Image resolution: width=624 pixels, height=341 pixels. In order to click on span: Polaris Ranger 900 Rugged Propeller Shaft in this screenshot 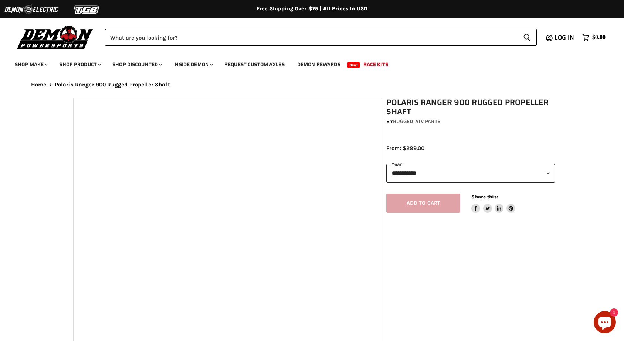, I will do `click(112, 85)`.